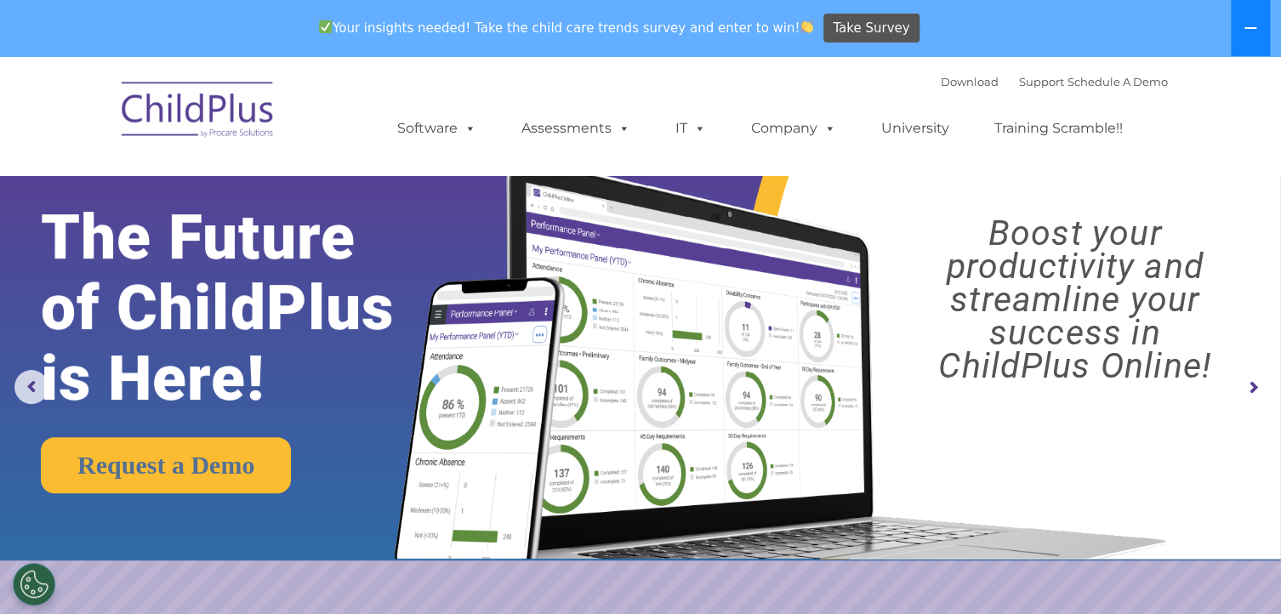  Describe the element at coordinates (970, 82) in the screenshot. I see `a: Download` at that location.